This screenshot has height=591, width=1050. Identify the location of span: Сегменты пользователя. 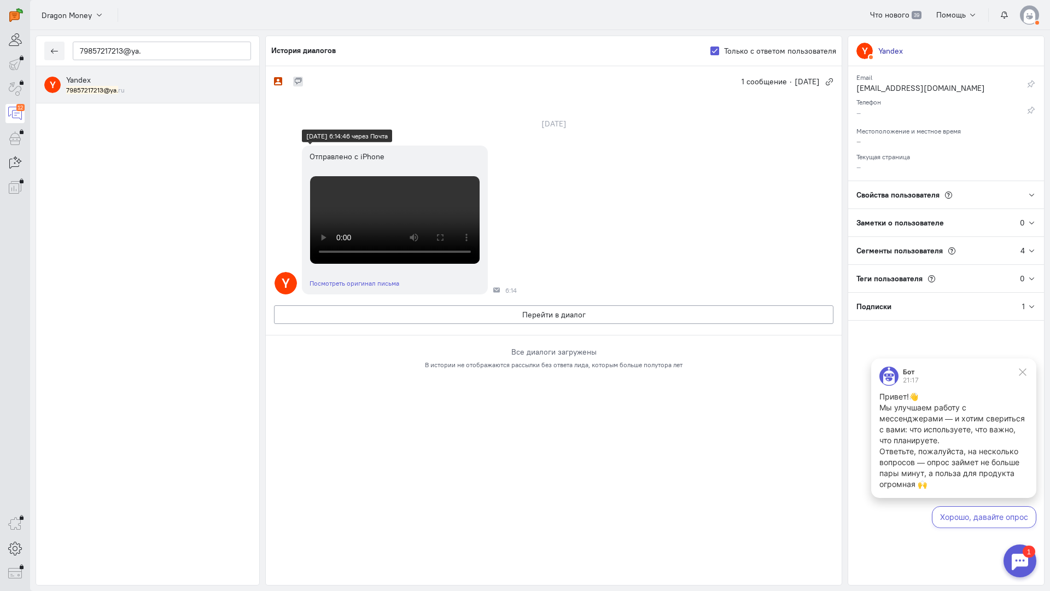
(900, 251).